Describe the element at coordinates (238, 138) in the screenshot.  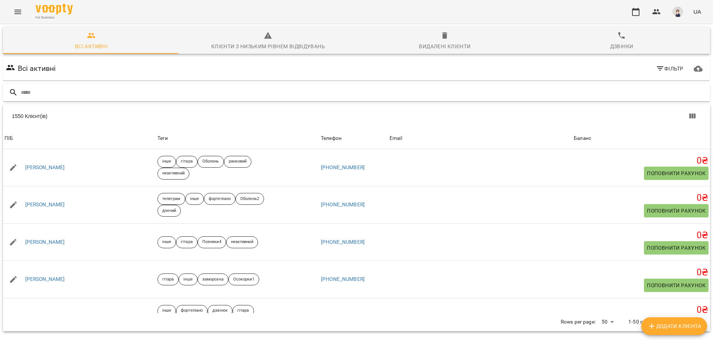
I see `div: Теги` at that location.